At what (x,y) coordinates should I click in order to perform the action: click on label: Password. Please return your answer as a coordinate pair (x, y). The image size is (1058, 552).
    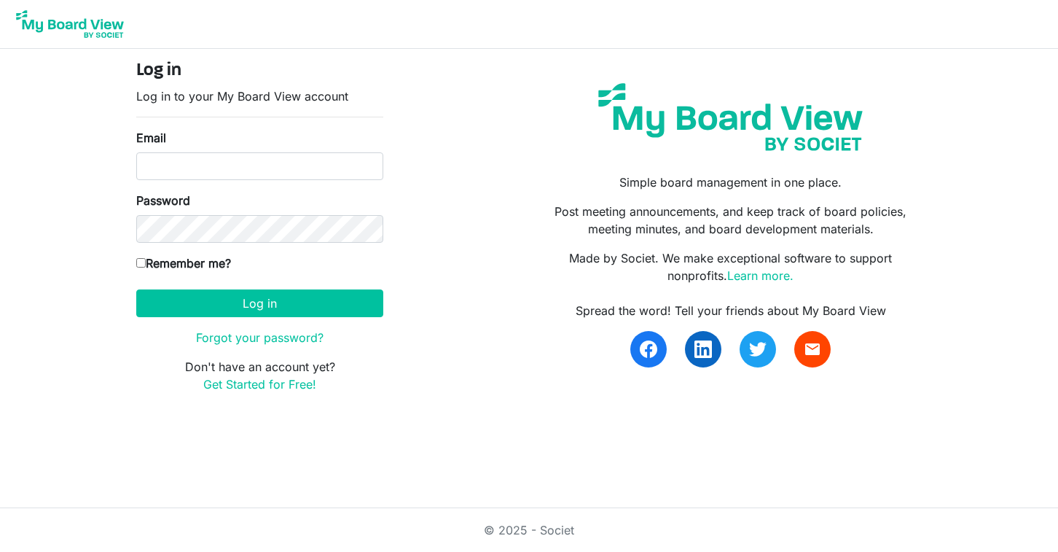
    Looking at the image, I should click on (163, 200).